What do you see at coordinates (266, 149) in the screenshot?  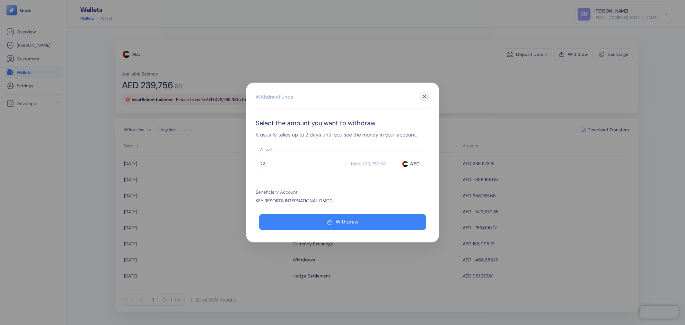 I see `label: Amount` at bounding box center [266, 149].